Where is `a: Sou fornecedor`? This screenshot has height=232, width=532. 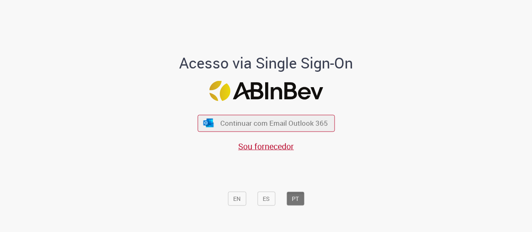
a: Sou fornecedor is located at coordinates (266, 146).